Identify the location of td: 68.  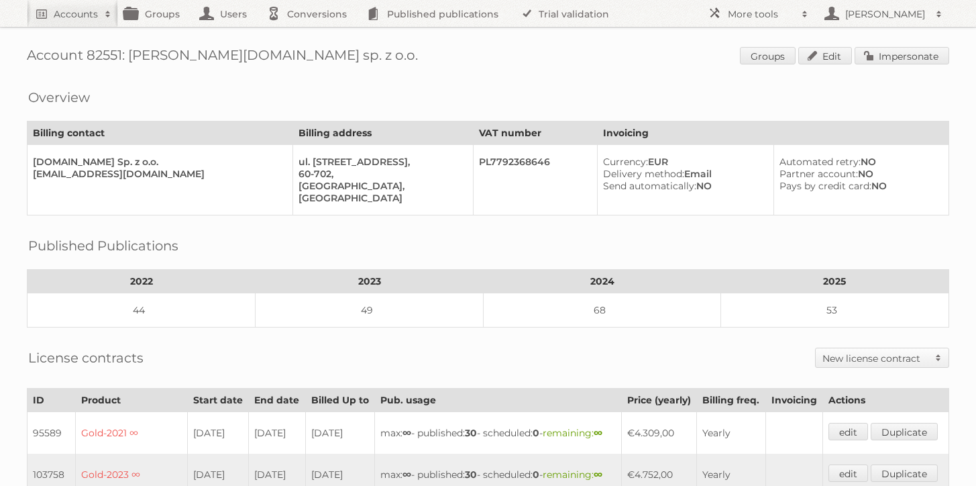
(602, 310).